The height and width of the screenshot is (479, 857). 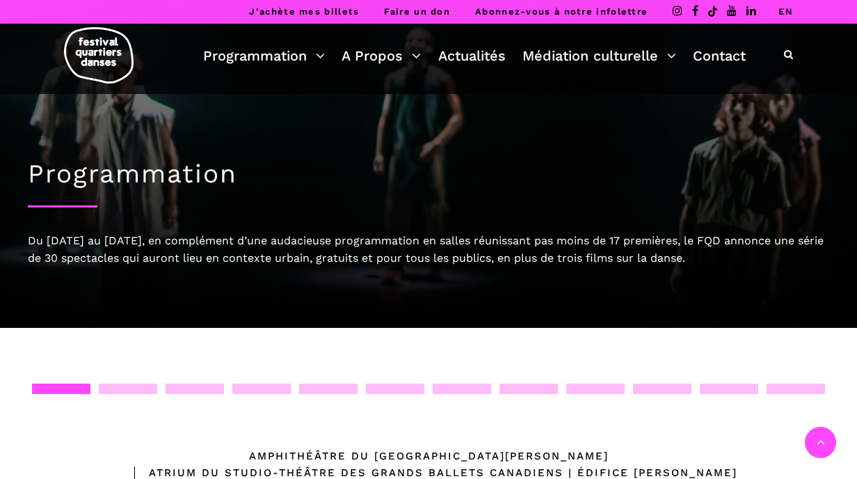 What do you see at coordinates (785, 11) in the screenshot?
I see `a: EN` at bounding box center [785, 11].